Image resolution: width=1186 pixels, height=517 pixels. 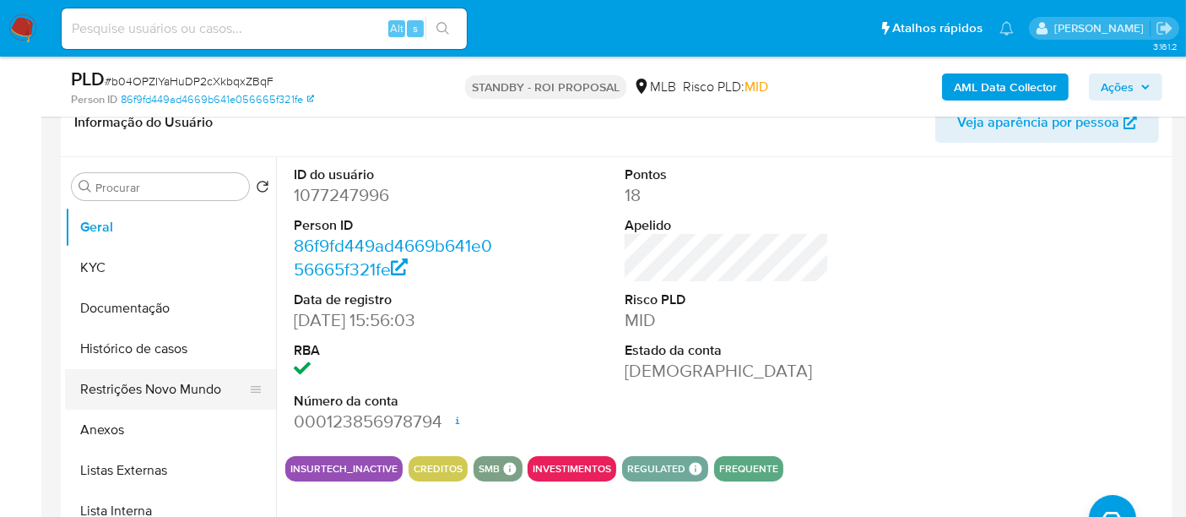 I want to click on button: Geral, so click(x=171, y=227).